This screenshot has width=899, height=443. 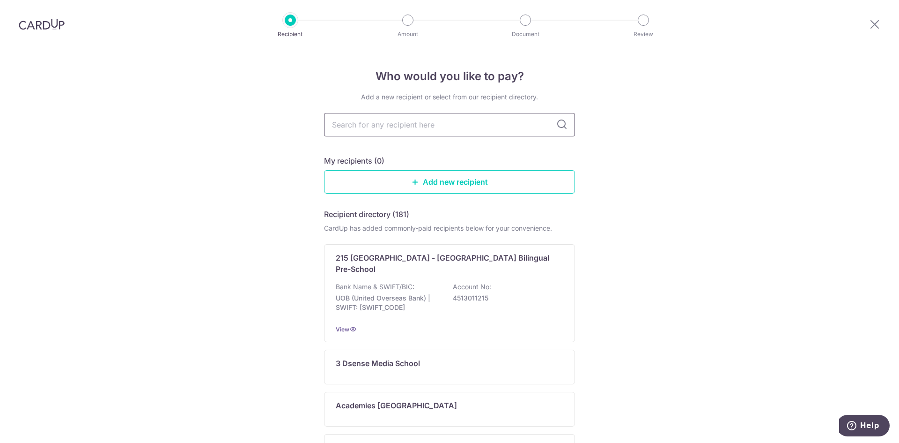 What do you see at coordinates (526, 34) in the screenshot?
I see `p: Document` at bounding box center [526, 34].